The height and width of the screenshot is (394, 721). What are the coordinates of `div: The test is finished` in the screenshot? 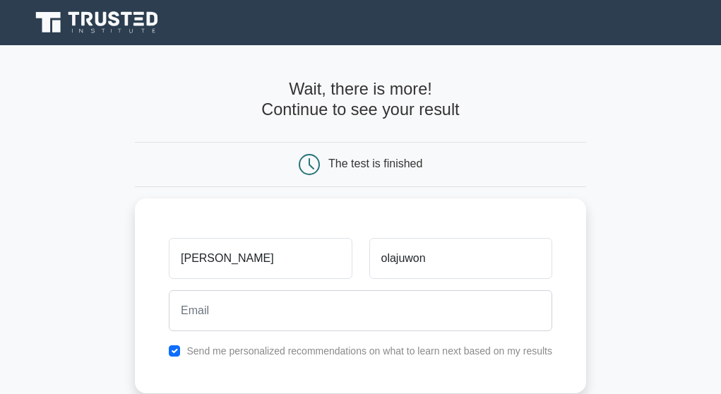 It's located at (375, 163).